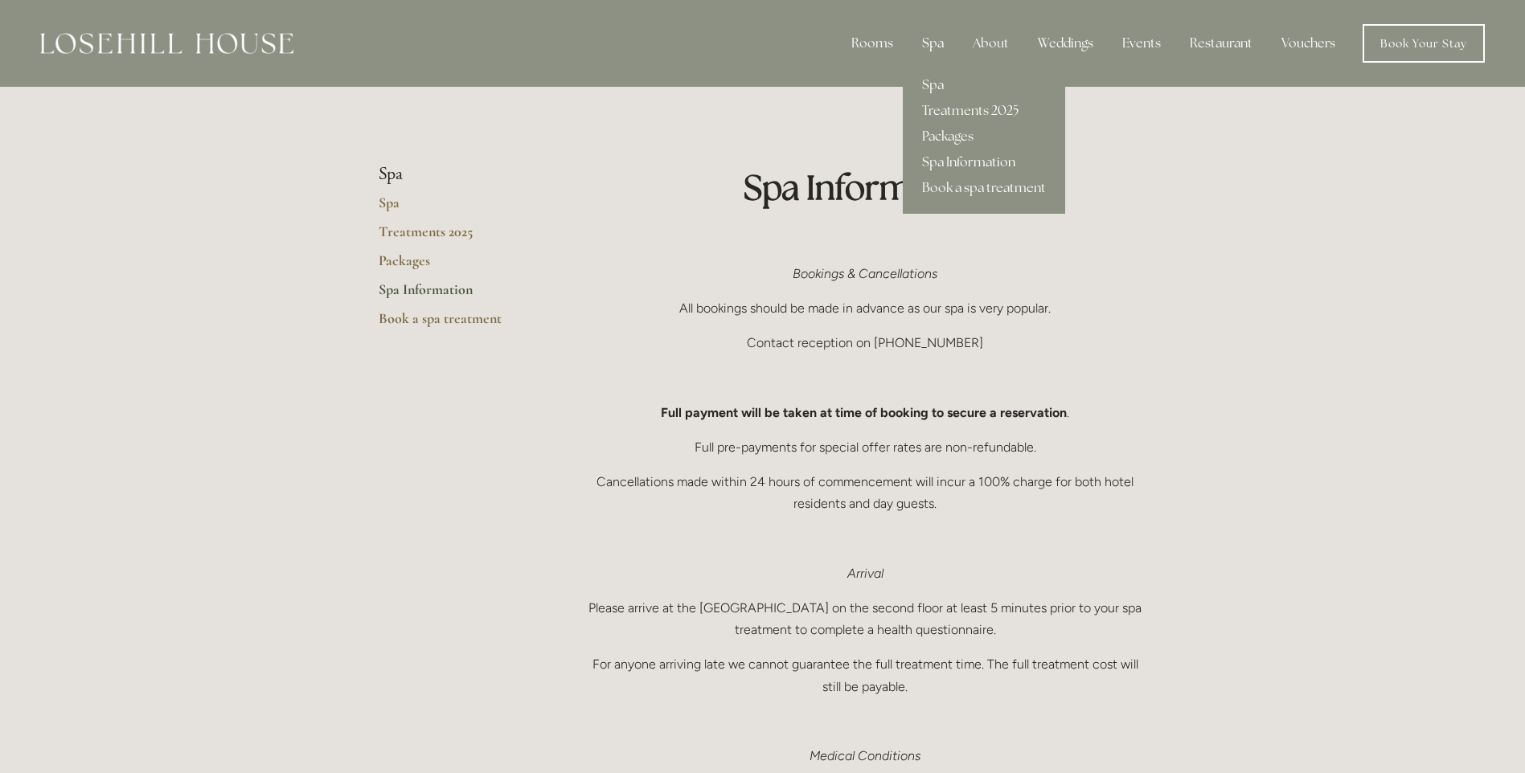 The height and width of the screenshot is (773, 1525). What do you see at coordinates (872, 43) in the screenshot?
I see `div: Rooms` at bounding box center [872, 43].